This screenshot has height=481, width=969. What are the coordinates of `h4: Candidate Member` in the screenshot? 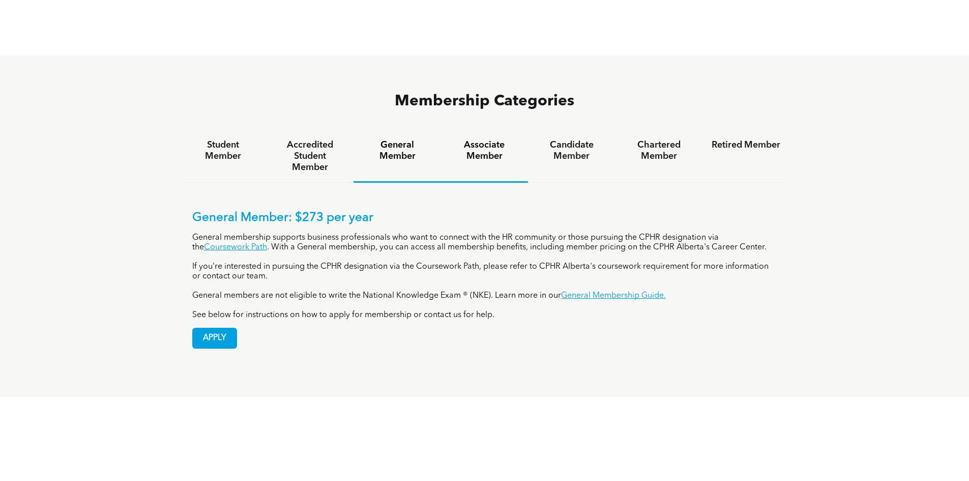 It's located at (571, 151).